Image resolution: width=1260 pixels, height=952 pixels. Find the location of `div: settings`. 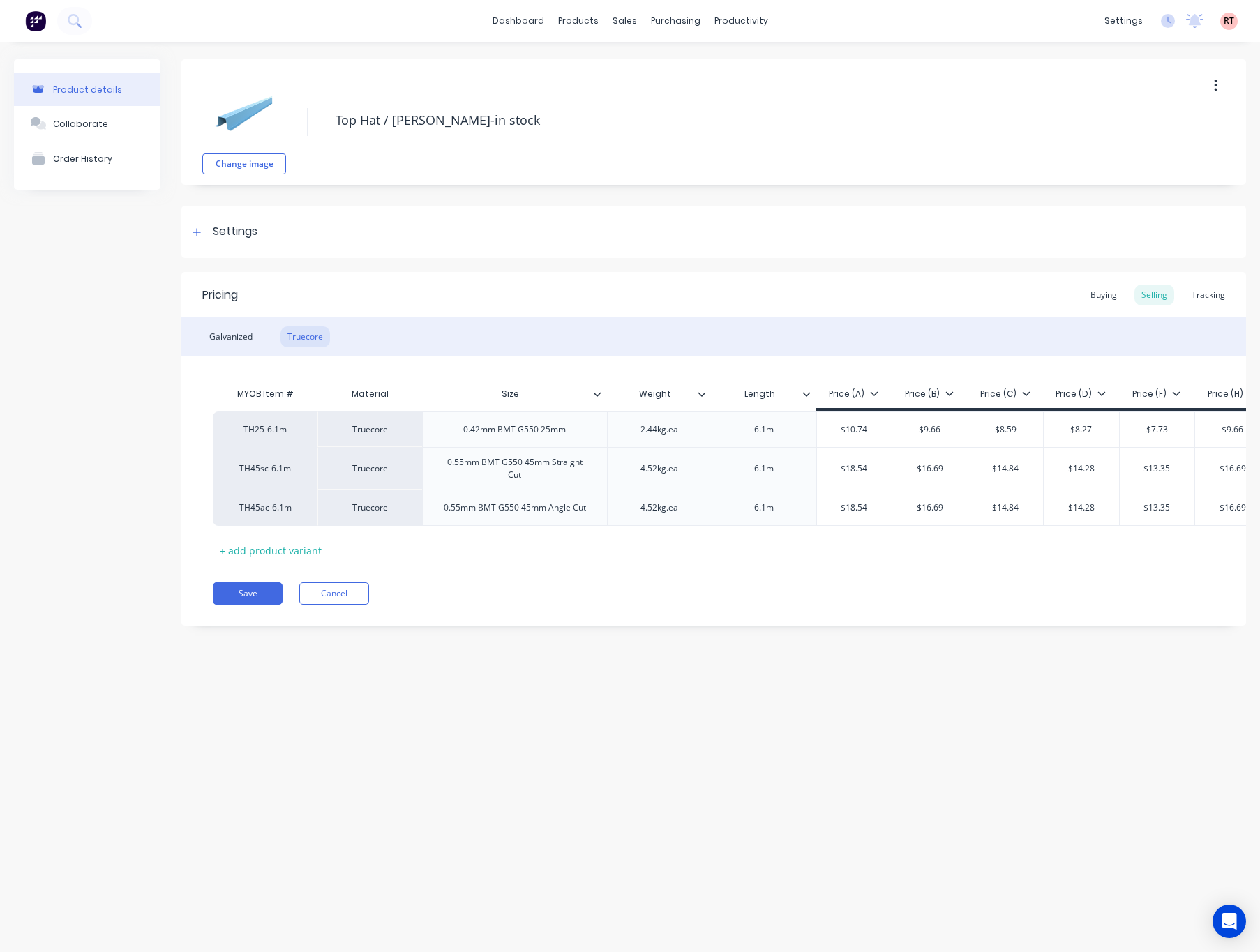

div: settings is located at coordinates (1123, 21).